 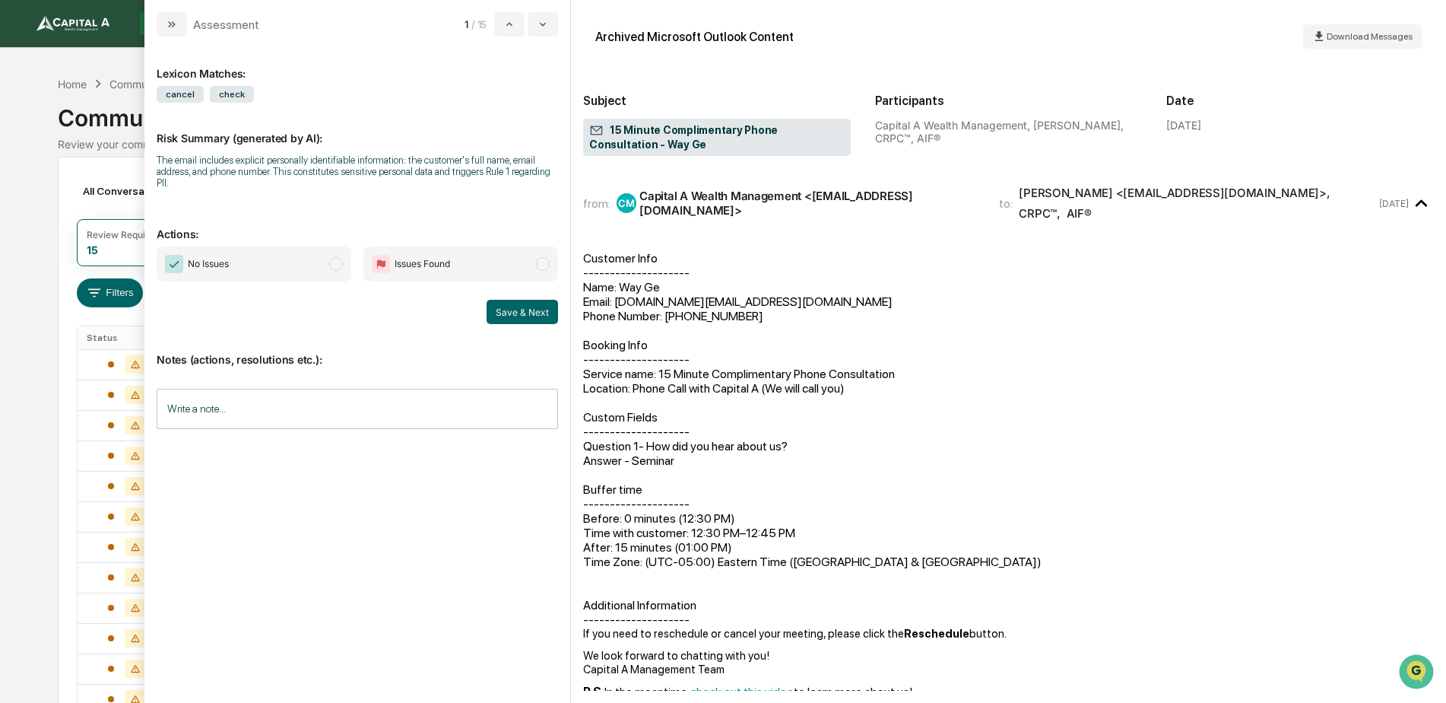 I want to click on p: Actions:, so click(x=357, y=224).